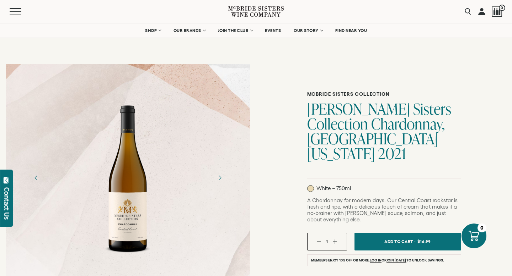 The height and width of the screenshot is (276, 512). I want to click on a: FIND NEAR YOU, so click(351, 31).